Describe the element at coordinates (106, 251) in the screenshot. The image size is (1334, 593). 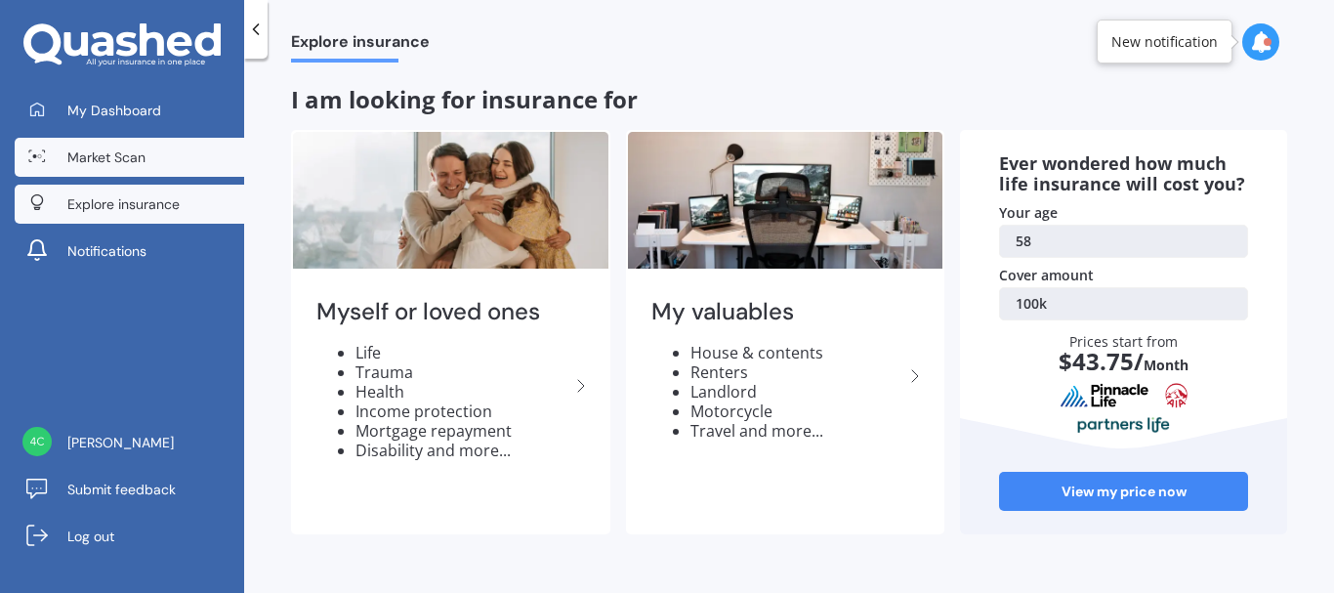
I see `span: Notifications` at that location.